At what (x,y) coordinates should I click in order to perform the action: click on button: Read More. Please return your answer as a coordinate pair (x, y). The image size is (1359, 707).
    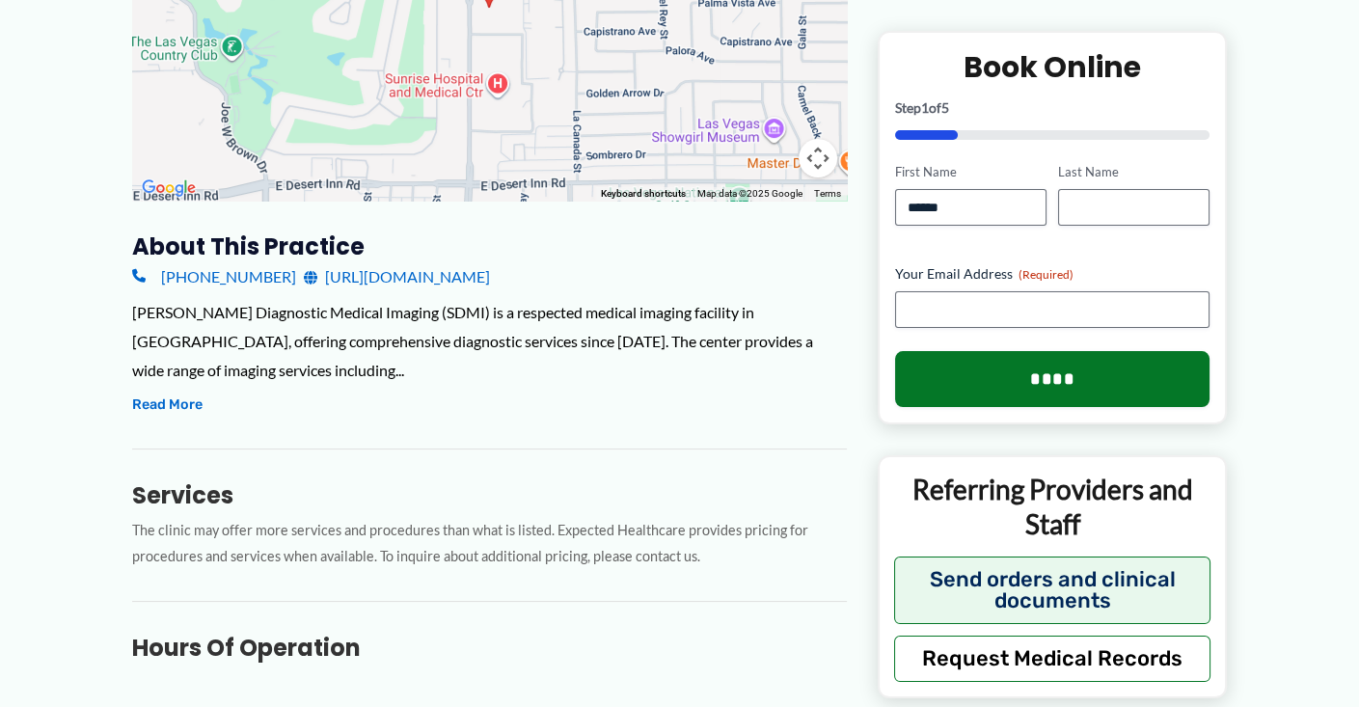
    Looking at the image, I should click on (167, 405).